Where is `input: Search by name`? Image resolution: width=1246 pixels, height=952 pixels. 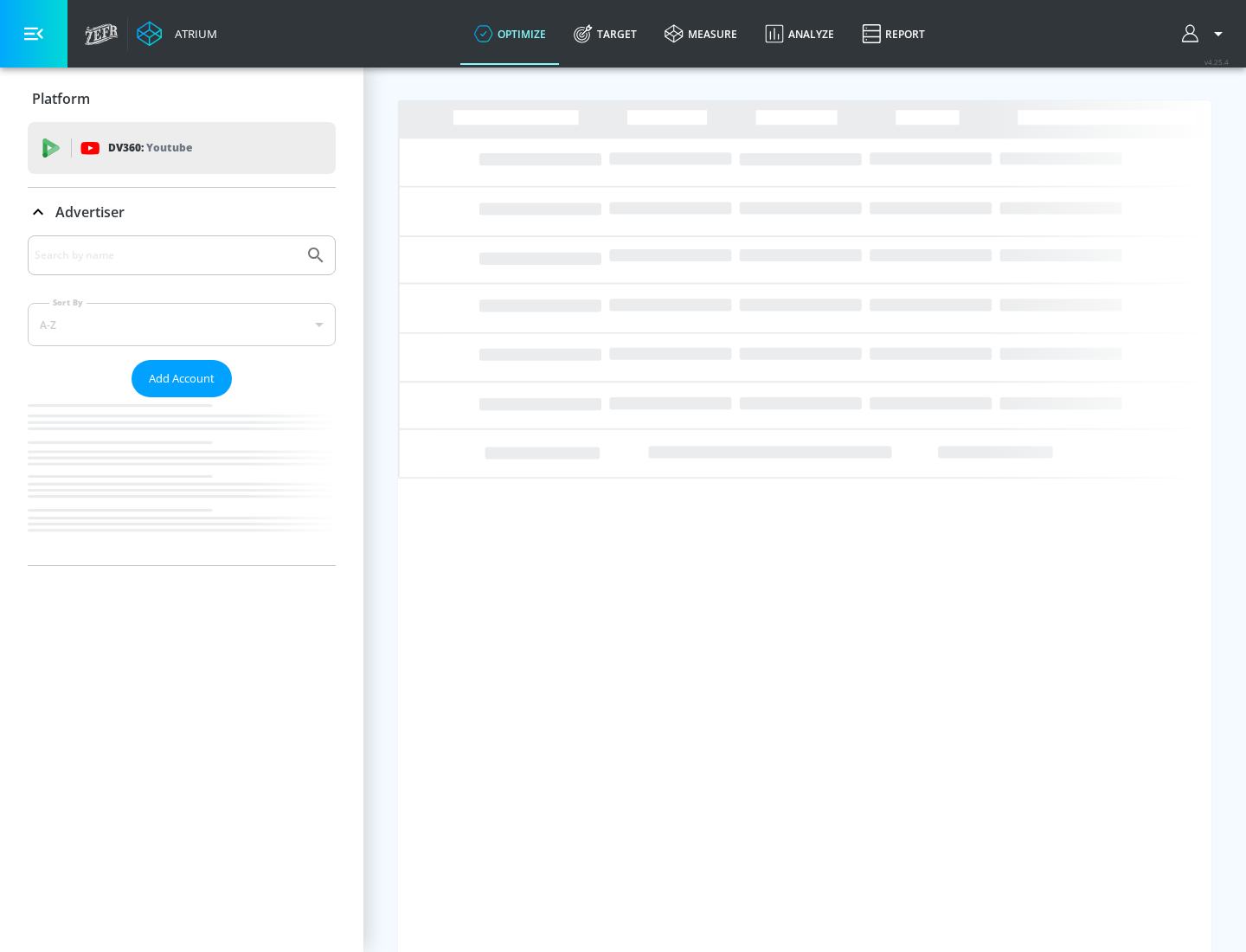 input: Search by name is located at coordinates (165, 255).